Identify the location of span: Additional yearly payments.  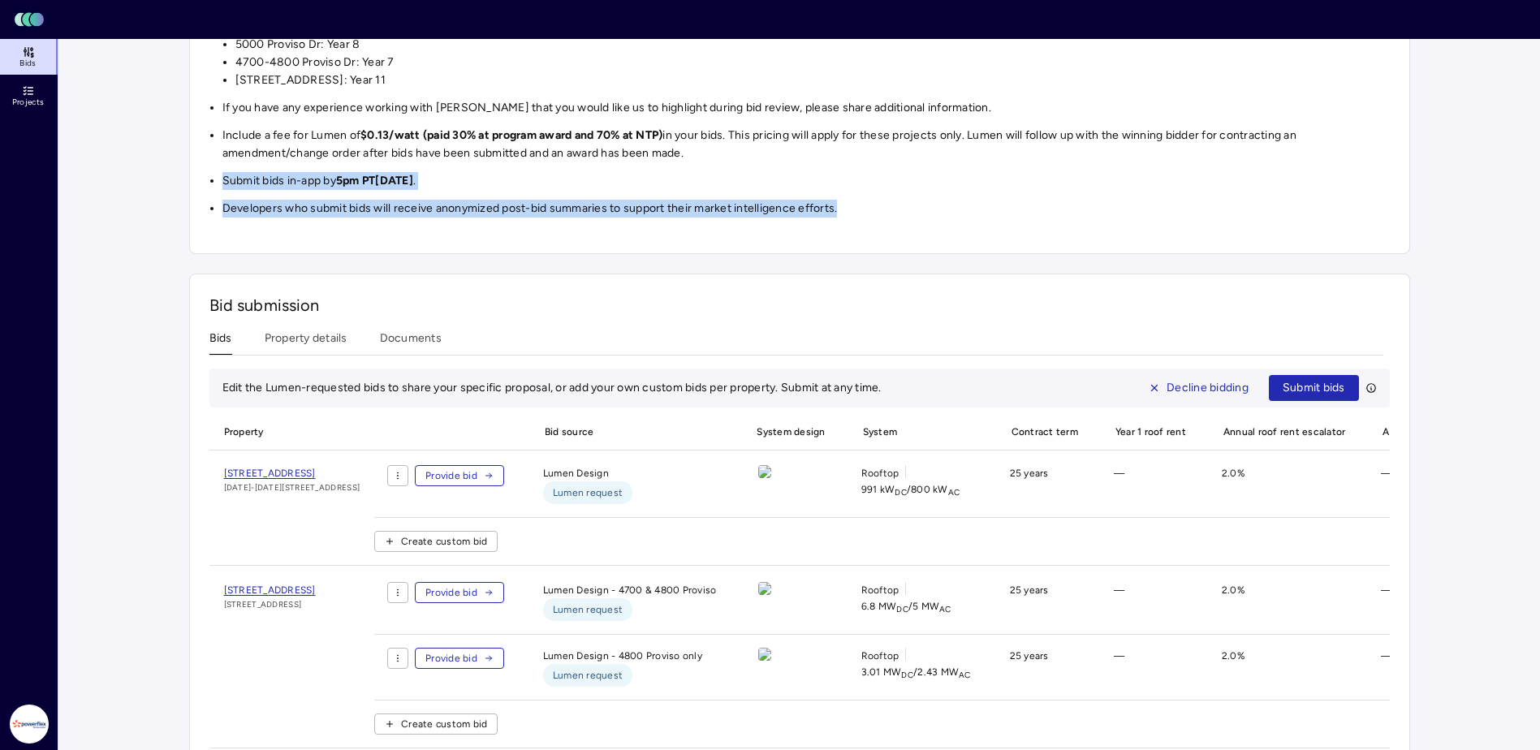
(1443, 432).